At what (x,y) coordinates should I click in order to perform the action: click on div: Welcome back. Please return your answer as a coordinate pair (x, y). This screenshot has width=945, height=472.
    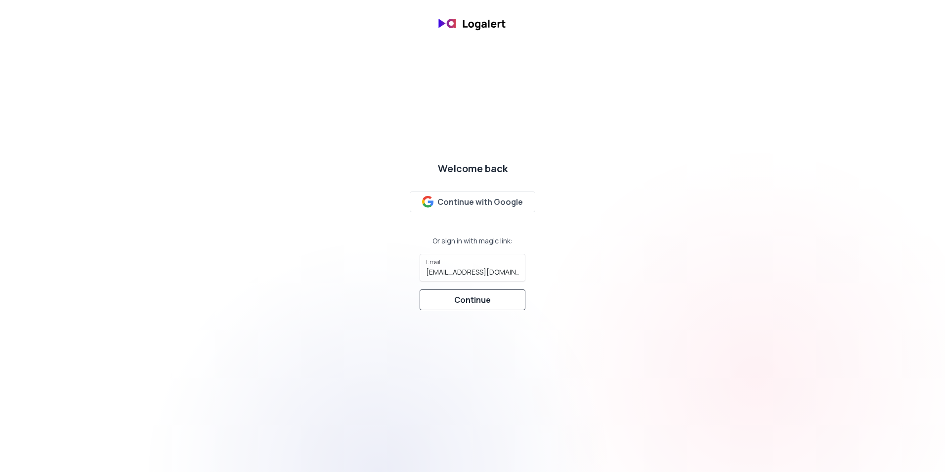
    Looking at the image, I should click on (473, 169).